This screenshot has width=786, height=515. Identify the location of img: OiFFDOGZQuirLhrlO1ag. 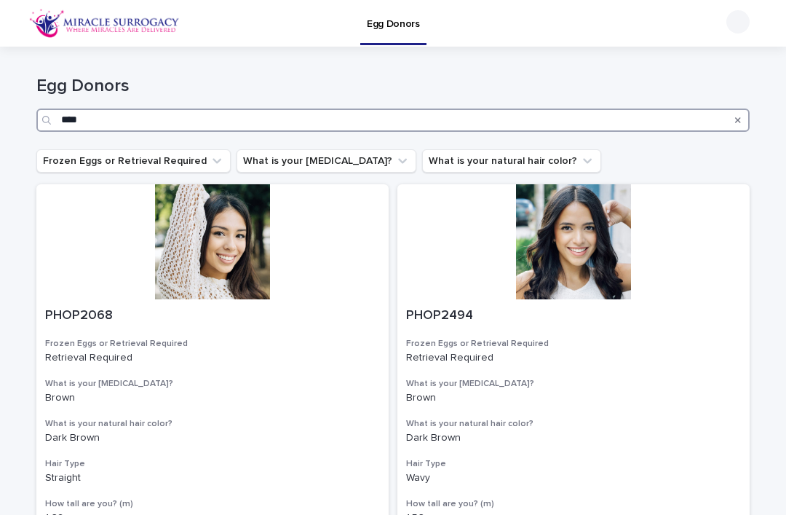
(104, 23).